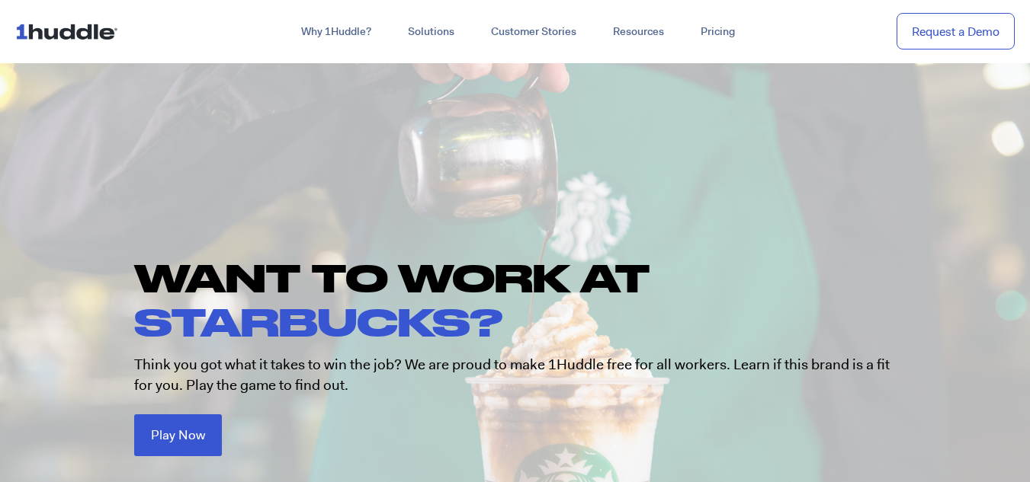 The image size is (1030, 482). Describe the element at coordinates (638, 32) in the screenshot. I see `a: Resources` at that location.